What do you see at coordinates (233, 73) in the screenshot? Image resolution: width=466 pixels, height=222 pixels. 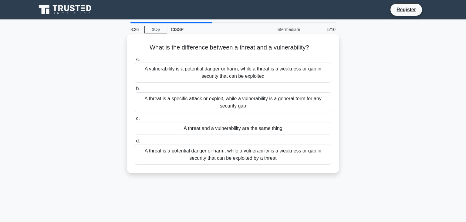 I see `div: A vulnerability is a potential danger or harm, while a threat is a weakness or gap in security th...` at bounding box center [233, 73].